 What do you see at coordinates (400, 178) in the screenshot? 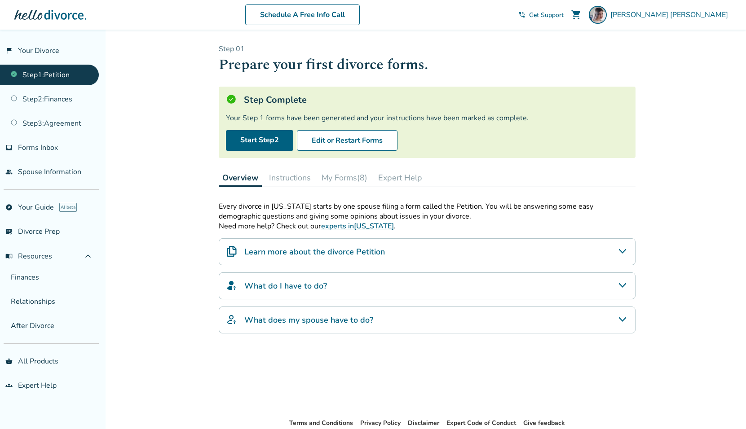
I see `button: Expert Help` at bounding box center [400, 178].